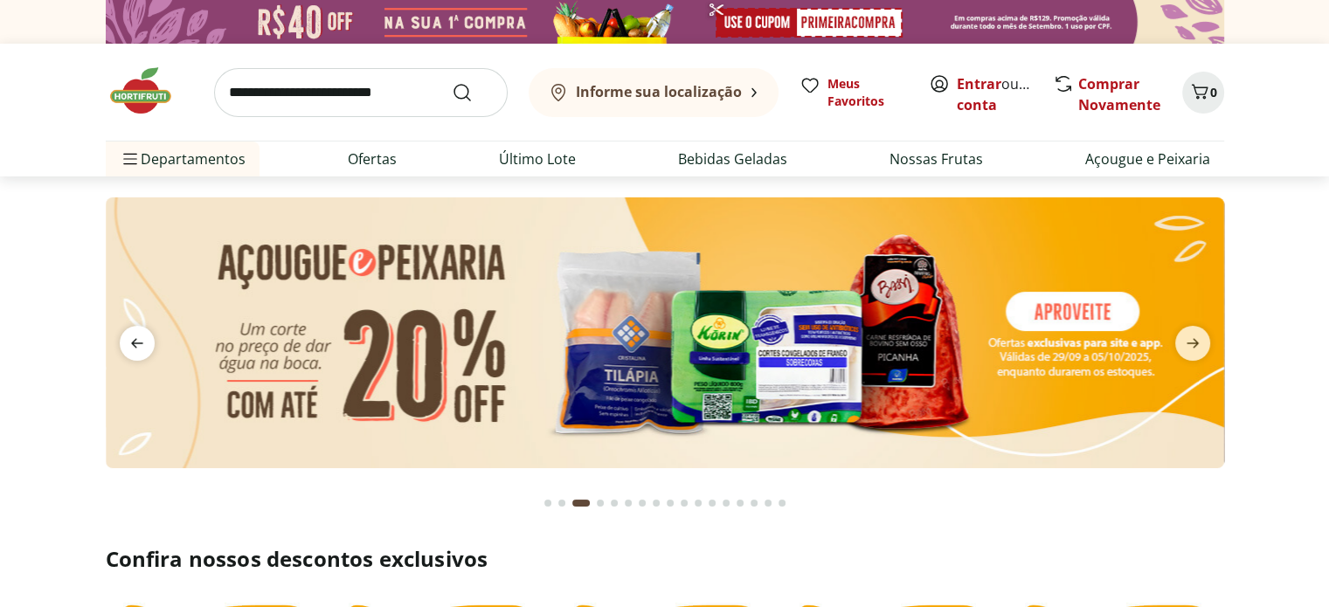 This screenshot has height=607, width=1329. What do you see at coordinates (754, 503) in the screenshot?
I see `button: Go to page 15 from fs-carousel` at bounding box center [754, 503].